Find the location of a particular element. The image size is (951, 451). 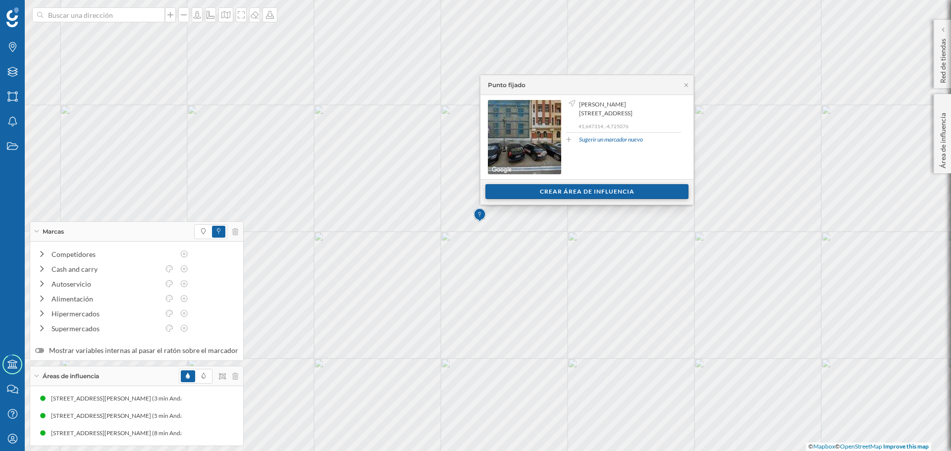

p: Red de tiendas is located at coordinates (943, 59).